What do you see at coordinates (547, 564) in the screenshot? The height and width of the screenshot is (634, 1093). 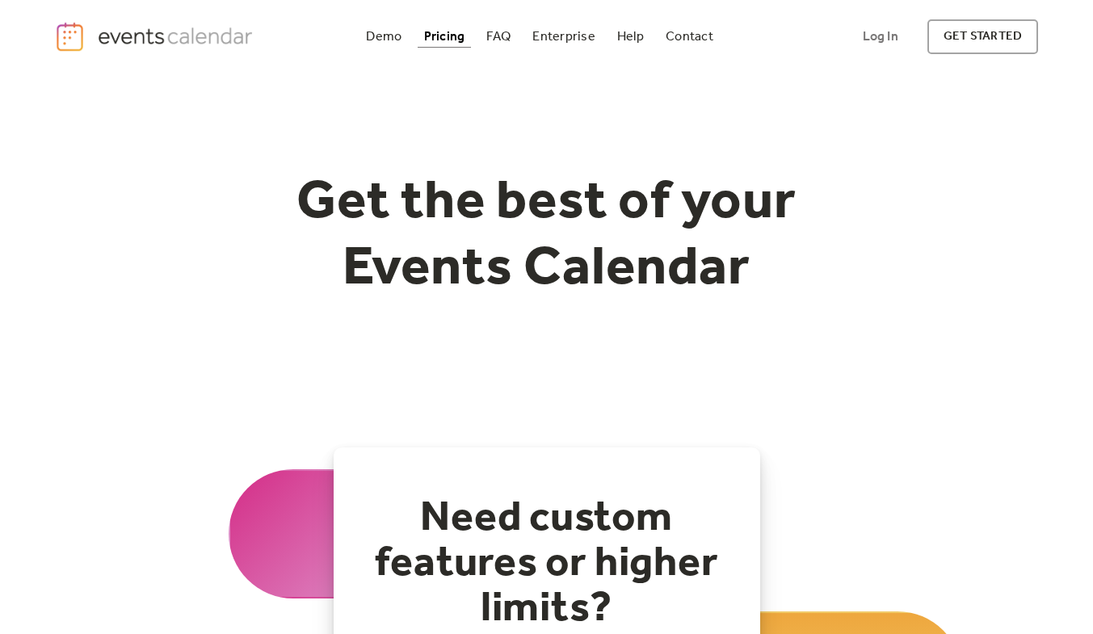 I see `h2: Need custom features or higher limits?` at bounding box center [547, 564].